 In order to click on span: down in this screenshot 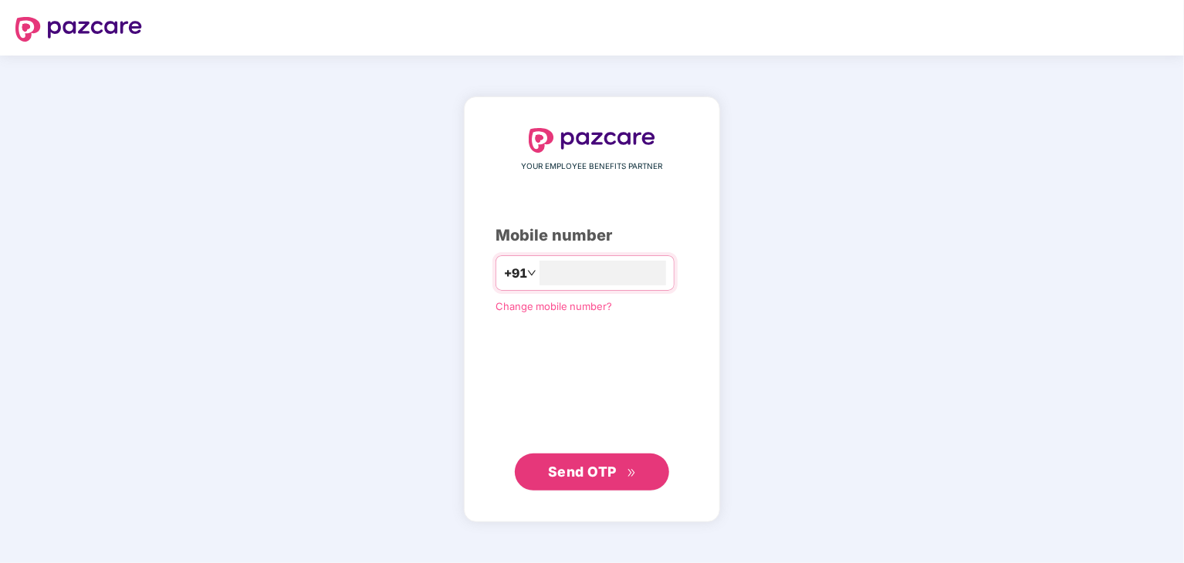, I will do `click(532, 273)`.